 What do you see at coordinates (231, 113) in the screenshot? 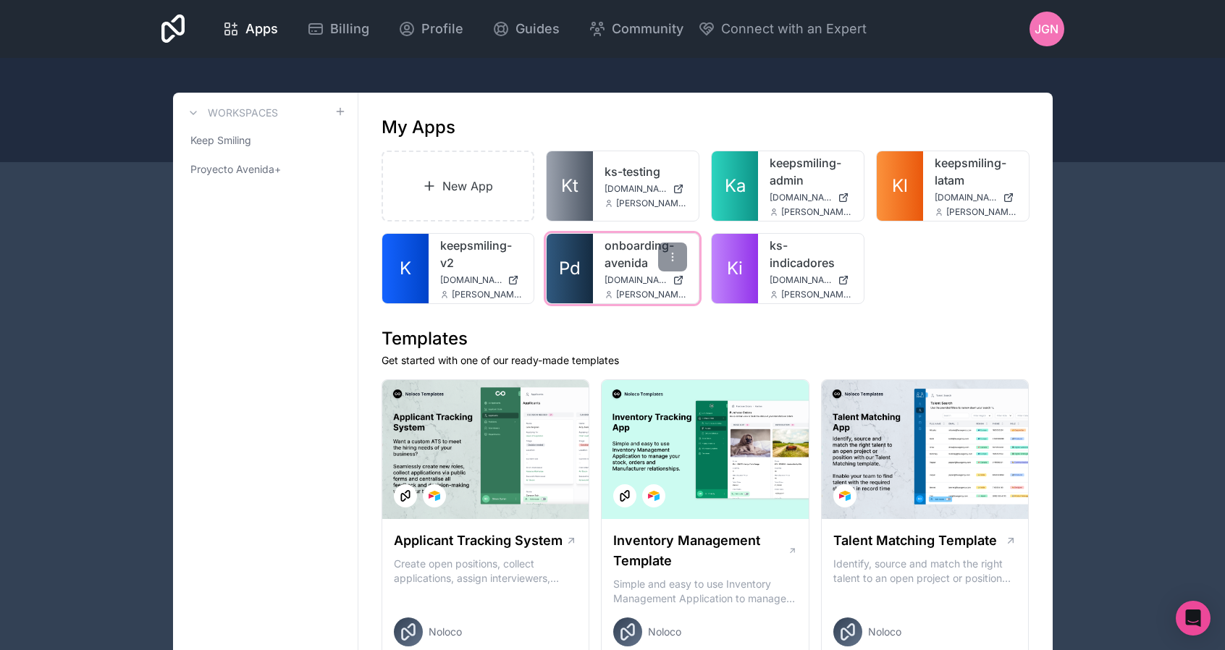
I see `a: Workspaces` at bounding box center [231, 113].